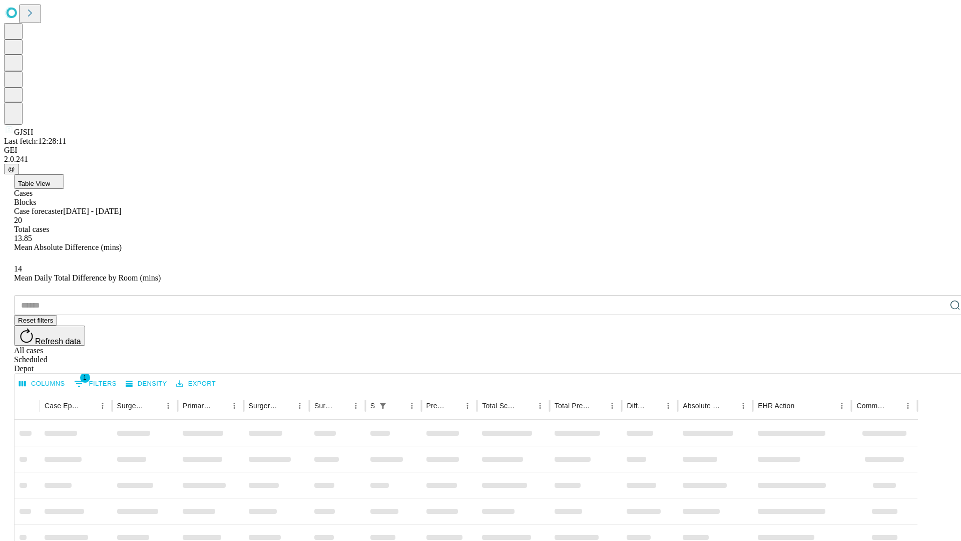  What do you see at coordinates (23, 238) in the screenshot?
I see `span: 13.85` at bounding box center [23, 238].